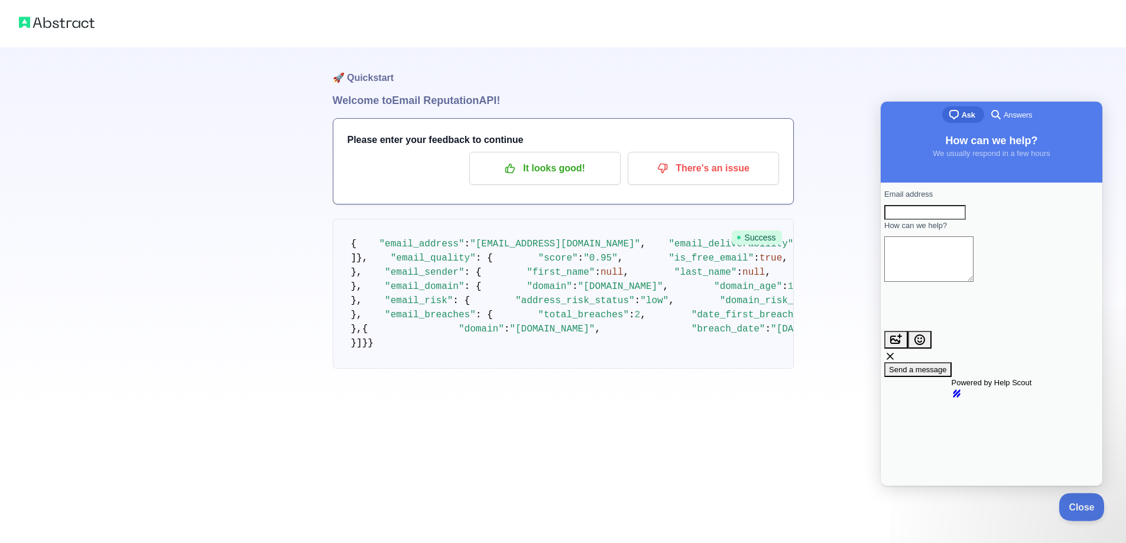  Describe the element at coordinates (638, 315) in the screenshot. I see `span: 2` at that location.